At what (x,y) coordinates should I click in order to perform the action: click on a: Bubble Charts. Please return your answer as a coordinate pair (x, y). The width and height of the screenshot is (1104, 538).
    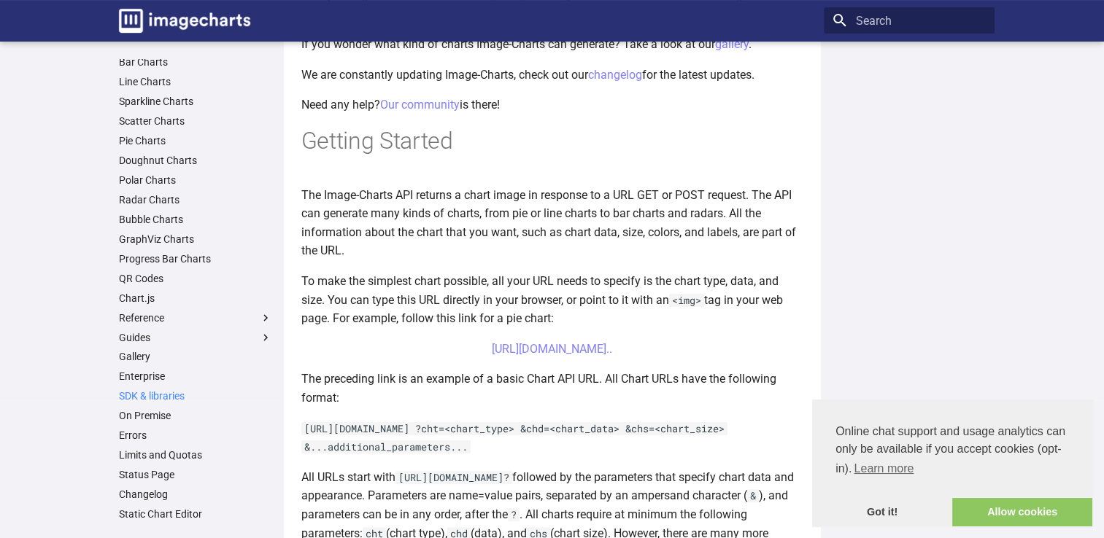
    Looking at the image, I should click on (196, 220).